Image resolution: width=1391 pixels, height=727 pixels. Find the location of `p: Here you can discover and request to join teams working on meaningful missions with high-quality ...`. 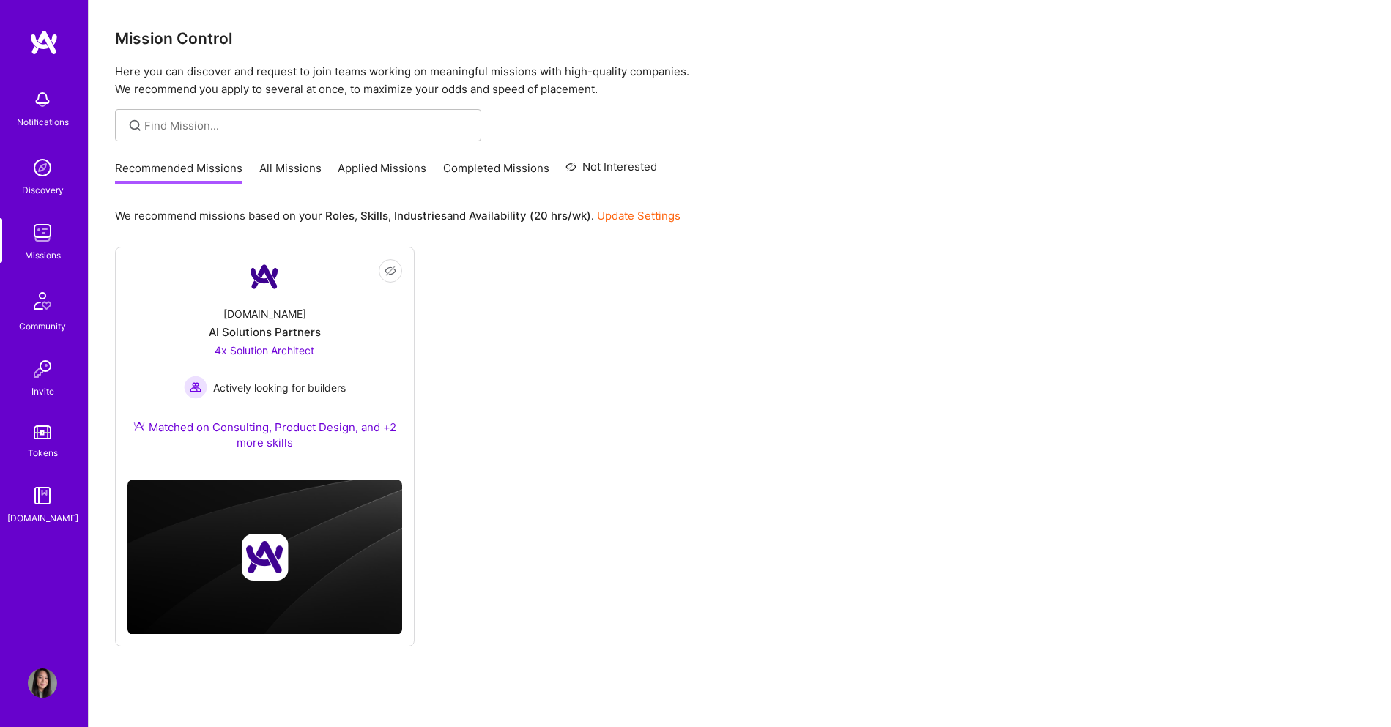

p: Here you can discover and request to join teams working on meaningful missions with high-quality ... is located at coordinates (740, 81).